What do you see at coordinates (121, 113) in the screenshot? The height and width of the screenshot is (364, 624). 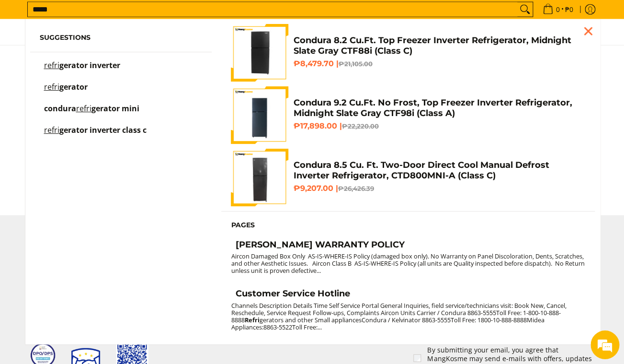 I see `a: condura refrigerator mini` at bounding box center [121, 113].